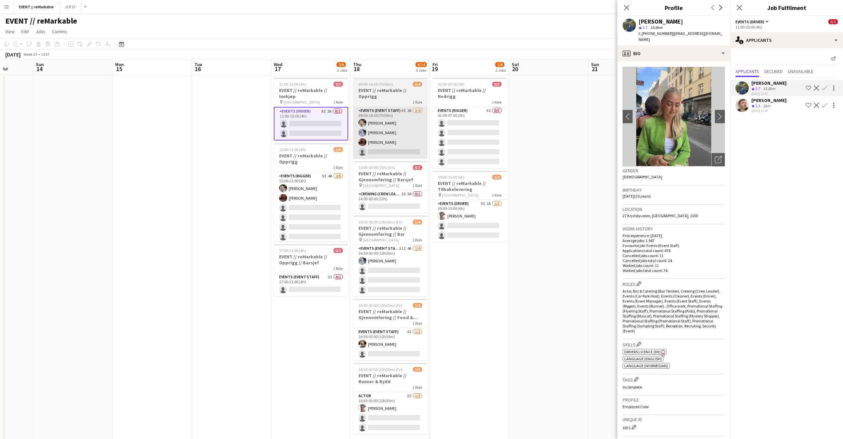 This screenshot has height=439, width=843. Describe the element at coordinates (311, 270) in the screenshot. I see `app-job-card: 17:00-21:00 (4h)0/1EVENT // reMarkable // Opprigg // Barsjef1 RoleEvents (Event Staff)3I0/117:00-...` at that location.